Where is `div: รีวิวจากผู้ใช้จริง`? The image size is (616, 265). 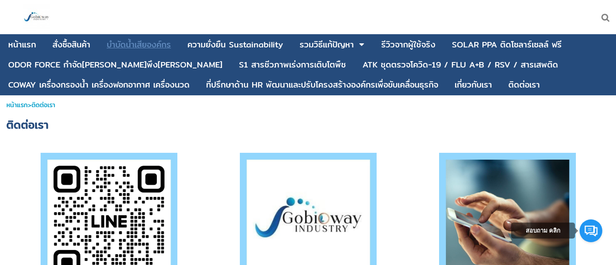 div: รีวิวจากผู้ใช้จริง is located at coordinates (408, 45).